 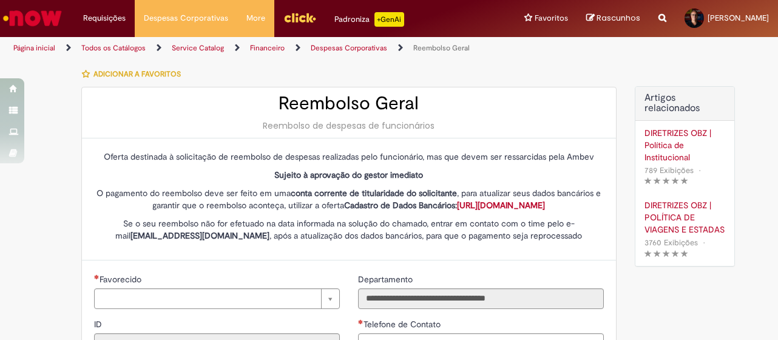 What do you see at coordinates (685, 145) in the screenshot?
I see `div: DIRETRIZES OBZ | Política de Institucional` at bounding box center [685, 145].